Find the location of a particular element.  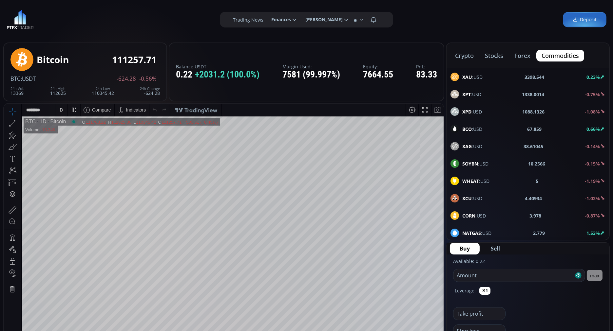

div: H is located at coordinates (105, 18).